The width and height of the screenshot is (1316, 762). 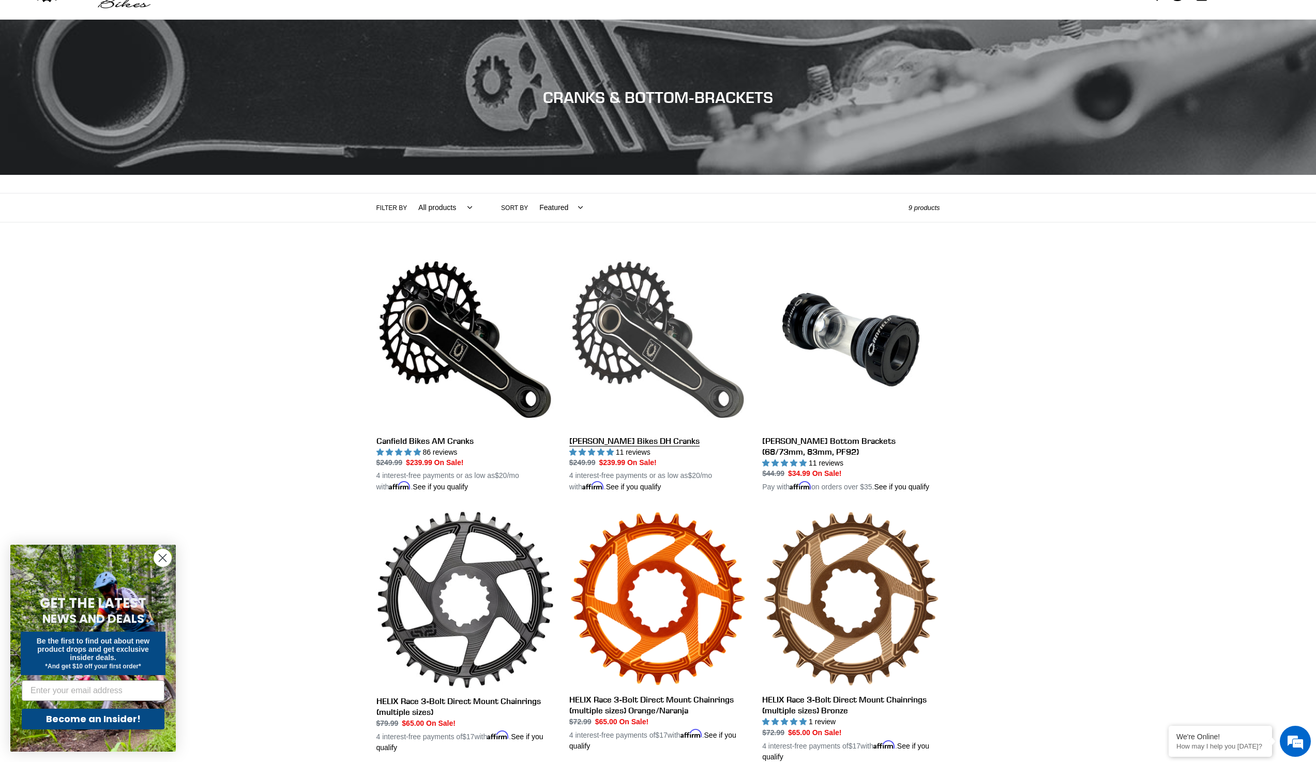 What do you see at coordinates (515, 208) in the screenshot?
I see `label: Sort by` at bounding box center [515, 208].